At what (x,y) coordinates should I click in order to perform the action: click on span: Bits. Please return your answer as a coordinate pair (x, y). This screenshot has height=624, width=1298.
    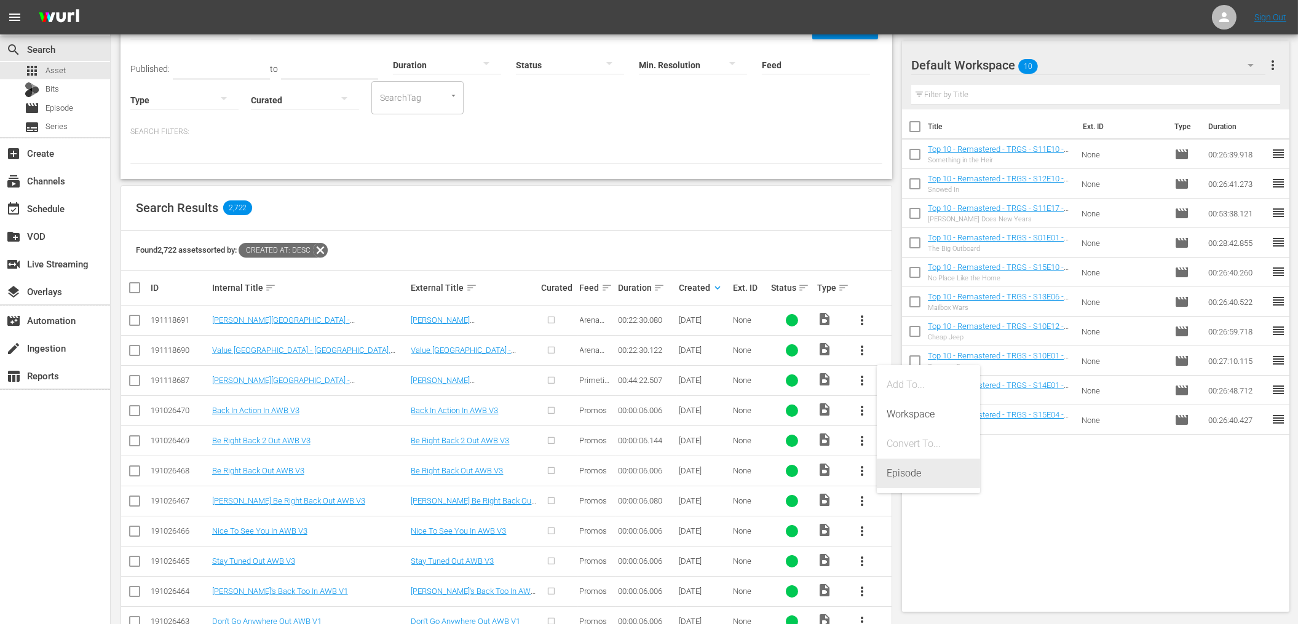
    Looking at the image, I should click on (52, 89).